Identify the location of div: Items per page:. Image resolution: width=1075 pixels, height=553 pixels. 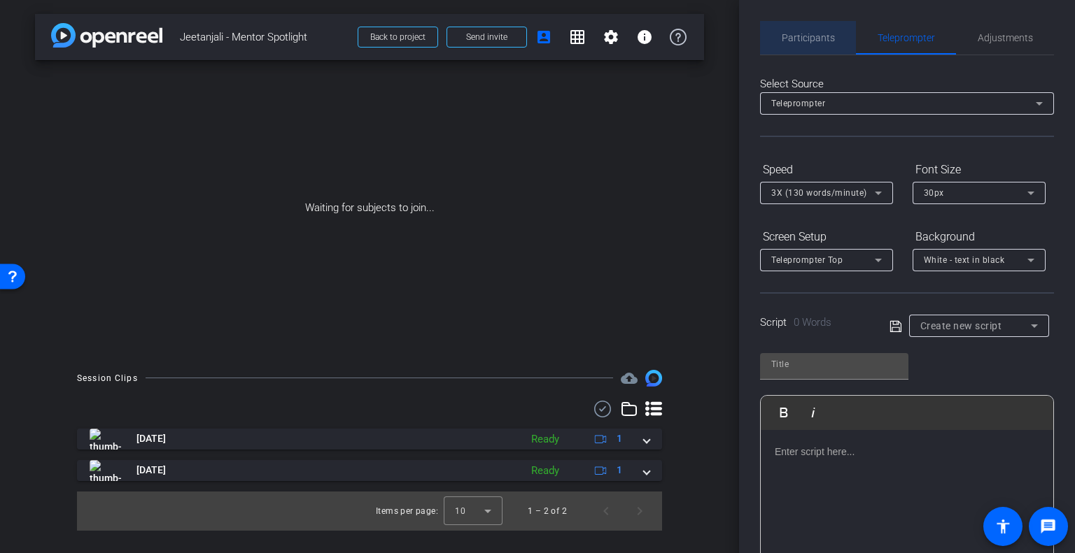
(406, 511).